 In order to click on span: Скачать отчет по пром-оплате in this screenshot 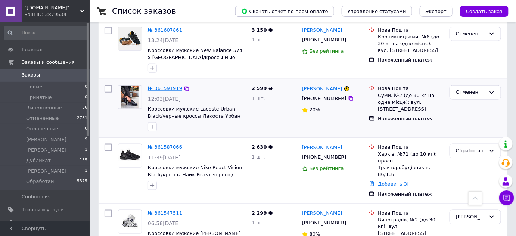, I will do `click(285, 11)`.